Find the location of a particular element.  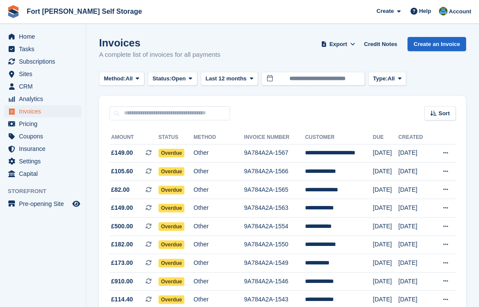

th: Method is located at coordinates (218, 138).